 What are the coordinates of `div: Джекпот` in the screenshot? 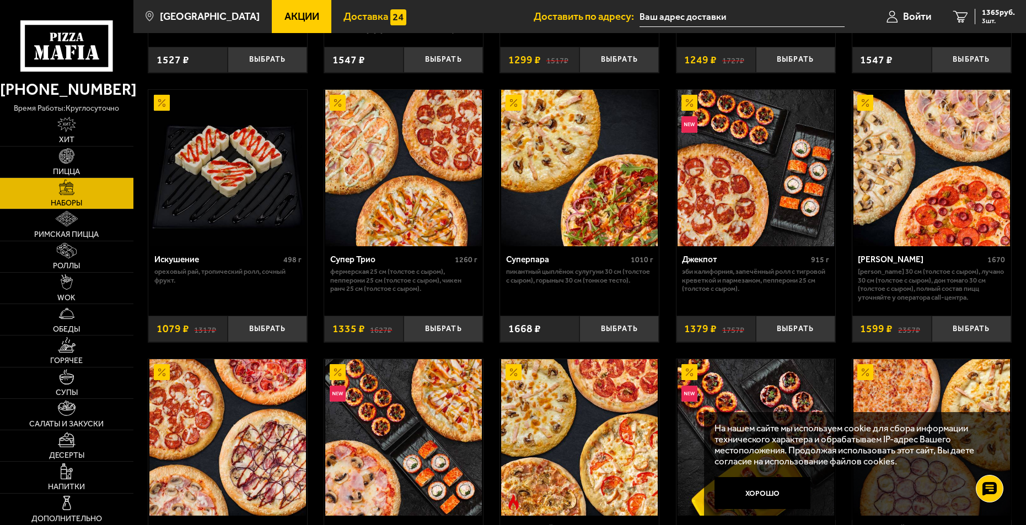 It's located at (745, 260).